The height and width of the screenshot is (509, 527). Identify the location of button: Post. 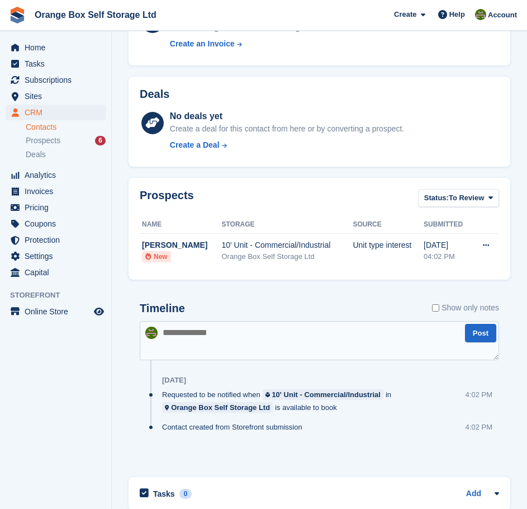
(481, 333).